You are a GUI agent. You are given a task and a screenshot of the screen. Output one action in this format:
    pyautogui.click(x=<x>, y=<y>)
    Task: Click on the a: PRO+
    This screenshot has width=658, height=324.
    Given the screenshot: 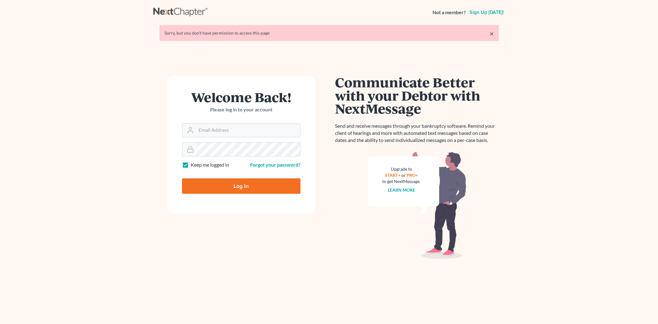 What is the action you would take?
    pyautogui.click(x=412, y=175)
    